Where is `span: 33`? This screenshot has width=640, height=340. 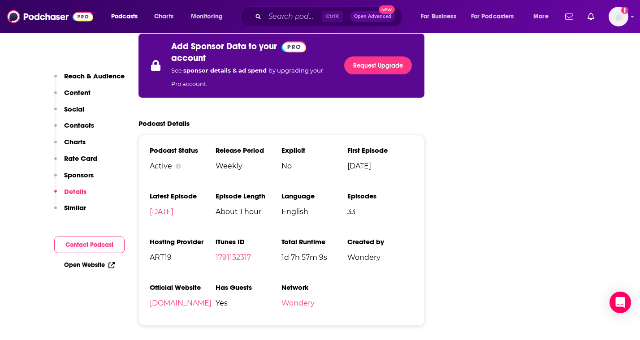
span: 33 is located at coordinates (380, 211).